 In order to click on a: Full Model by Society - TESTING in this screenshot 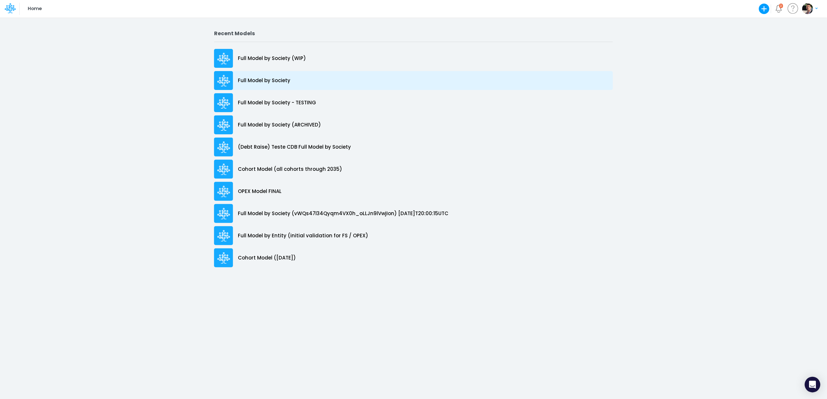, I will do `click(414, 103)`.